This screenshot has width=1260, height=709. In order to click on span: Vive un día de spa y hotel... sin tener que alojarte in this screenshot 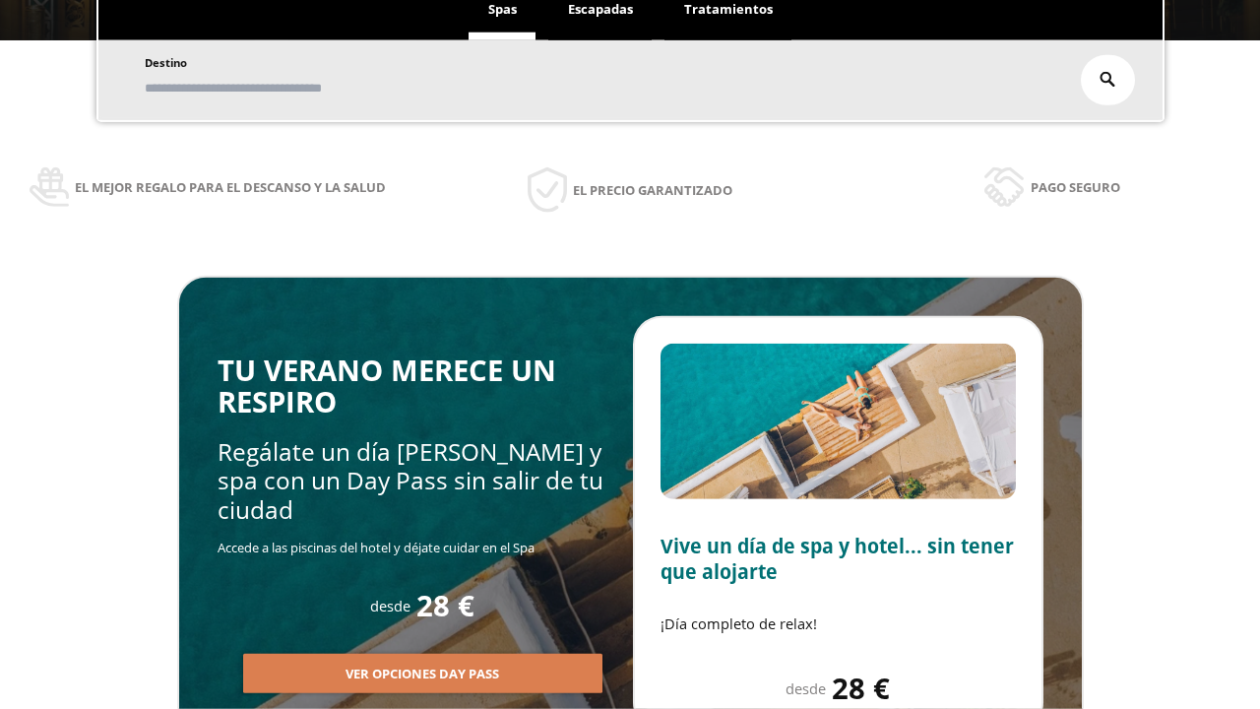, I will do `click(836, 558)`.